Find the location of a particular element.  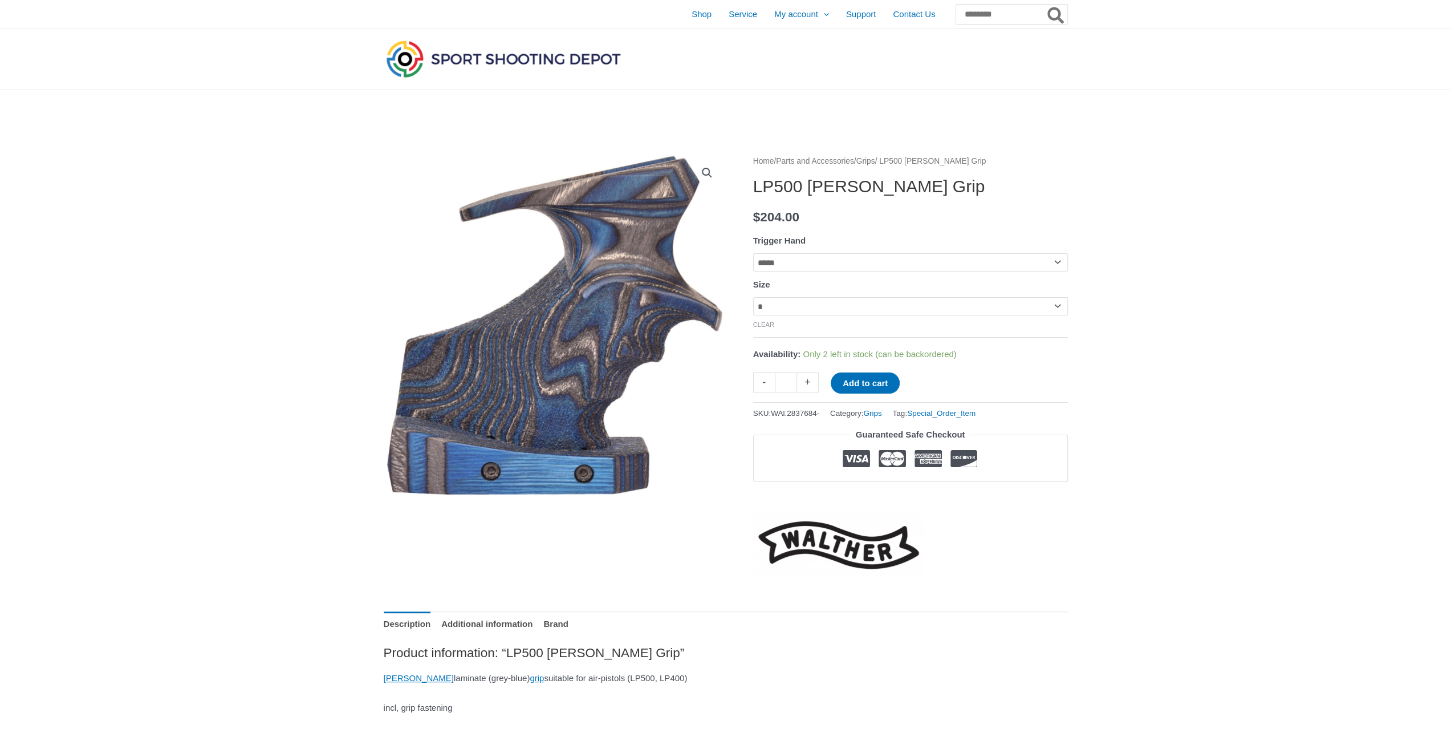

span: WAl.2837684- is located at coordinates (795, 413).